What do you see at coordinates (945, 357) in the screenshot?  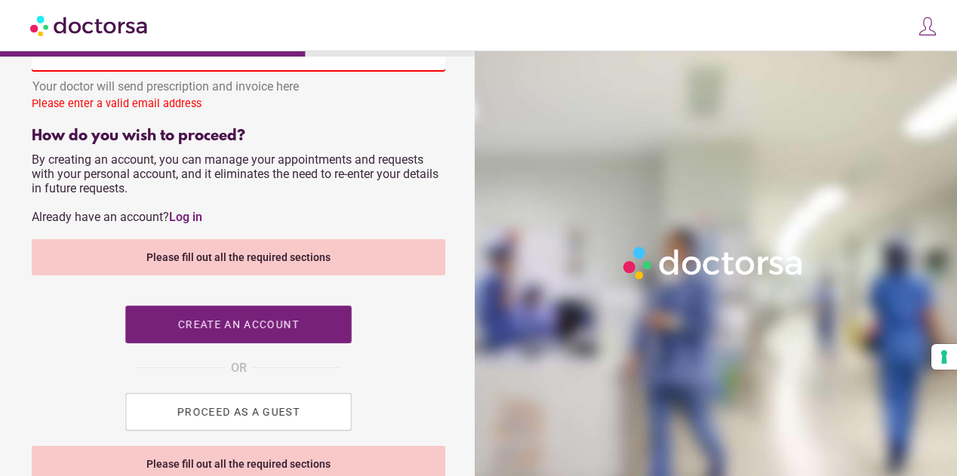 I see `button: Your consent preferences for tracking technologies` at bounding box center [945, 357].